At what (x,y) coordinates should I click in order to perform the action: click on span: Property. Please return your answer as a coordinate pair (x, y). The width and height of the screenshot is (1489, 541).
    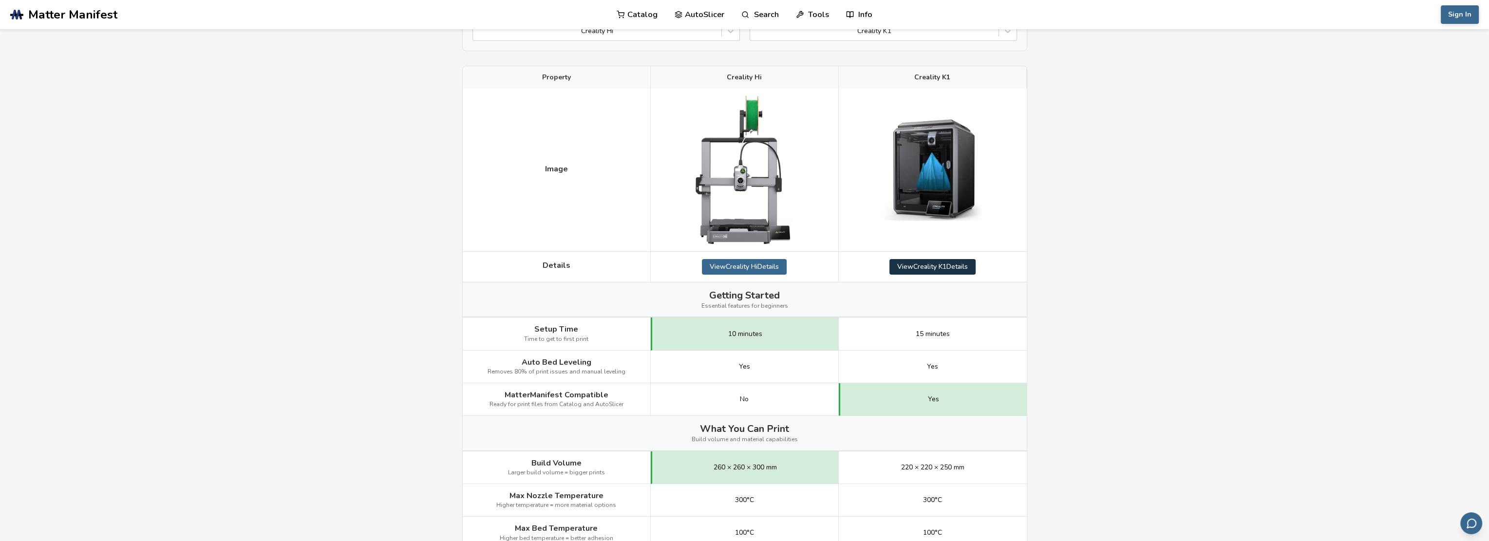
    Looking at the image, I should click on (556, 77).